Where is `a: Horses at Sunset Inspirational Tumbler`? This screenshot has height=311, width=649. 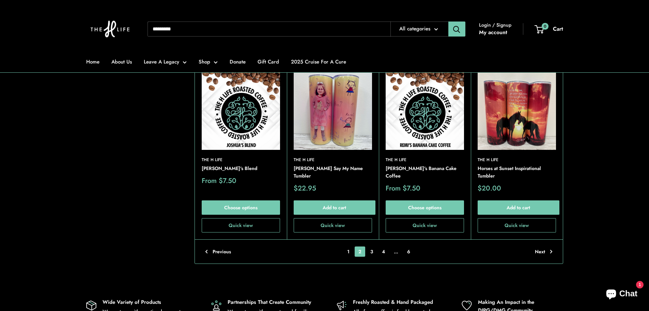
a: Horses at Sunset Inspirational Tumbler is located at coordinates (517, 172).